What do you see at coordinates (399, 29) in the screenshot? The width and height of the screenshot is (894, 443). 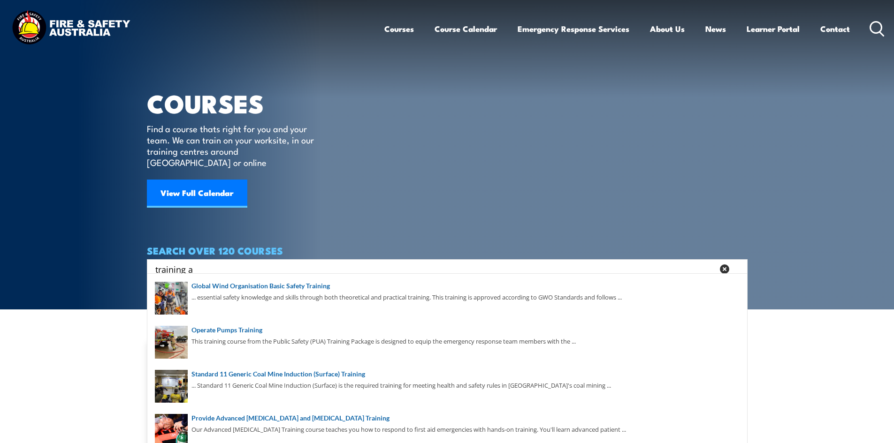 I see `a: Courses` at bounding box center [399, 29].